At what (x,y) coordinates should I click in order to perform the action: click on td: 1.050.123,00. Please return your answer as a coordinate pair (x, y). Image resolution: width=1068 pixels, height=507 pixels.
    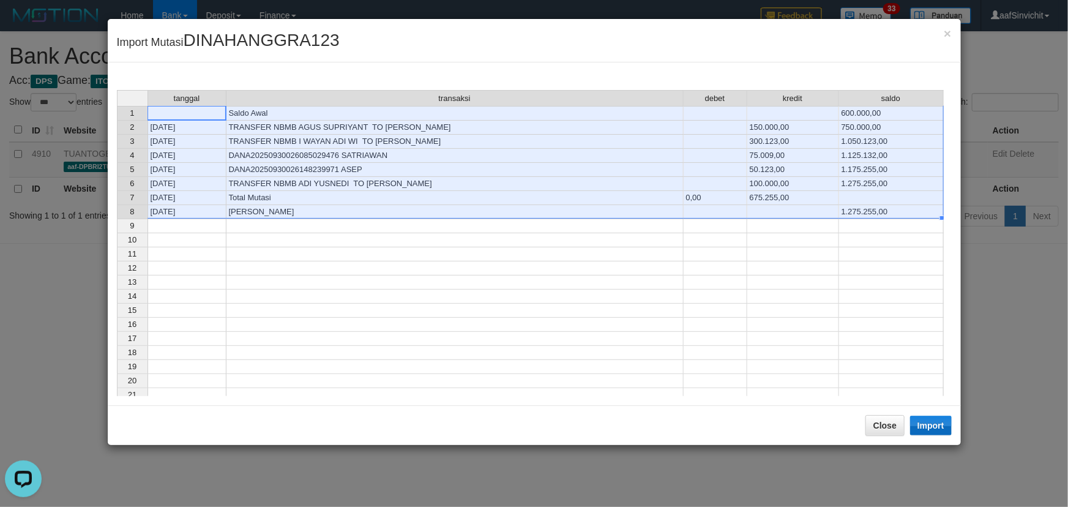
    Looking at the image, I should click on (891, 141).